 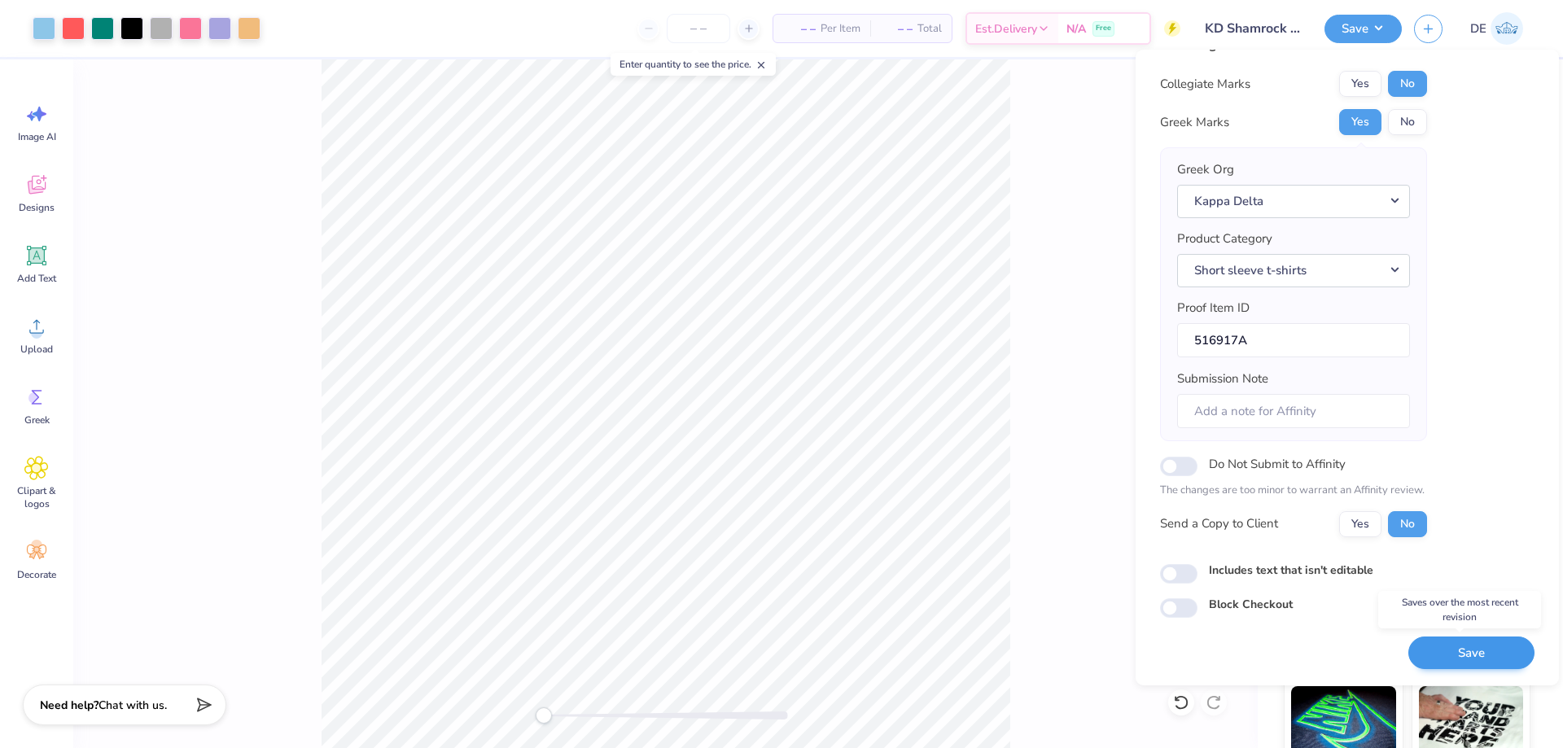 I want to click on span: Add Text, so click(x=37, y=278).